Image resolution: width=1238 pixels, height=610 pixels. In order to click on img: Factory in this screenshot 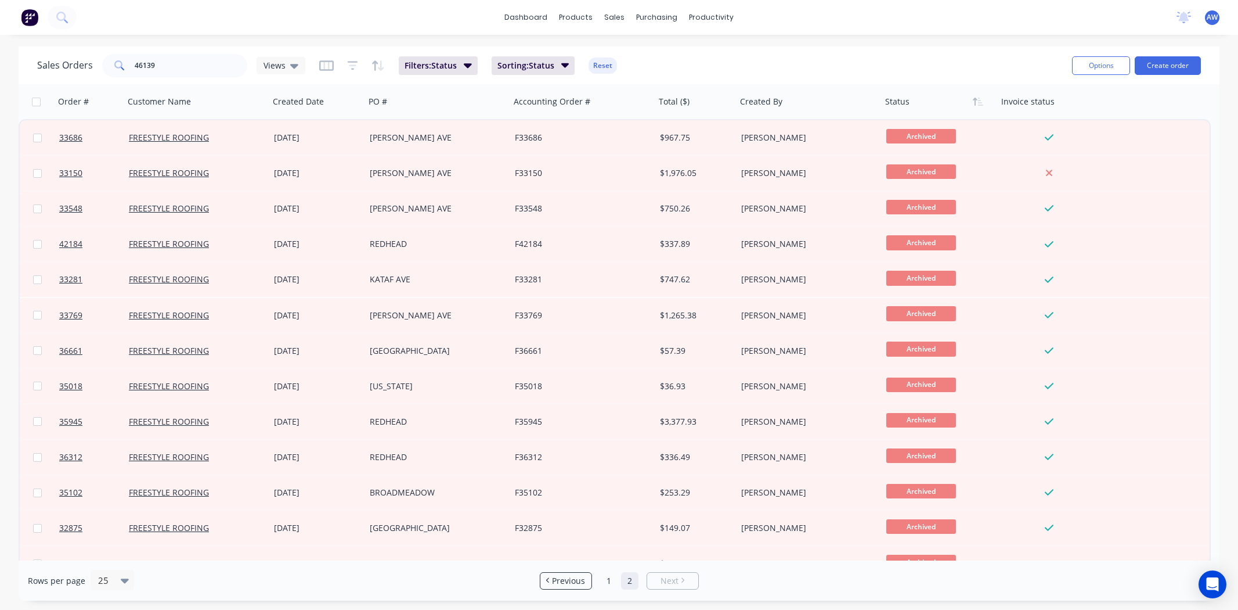, I will do `click(30, 17)`.